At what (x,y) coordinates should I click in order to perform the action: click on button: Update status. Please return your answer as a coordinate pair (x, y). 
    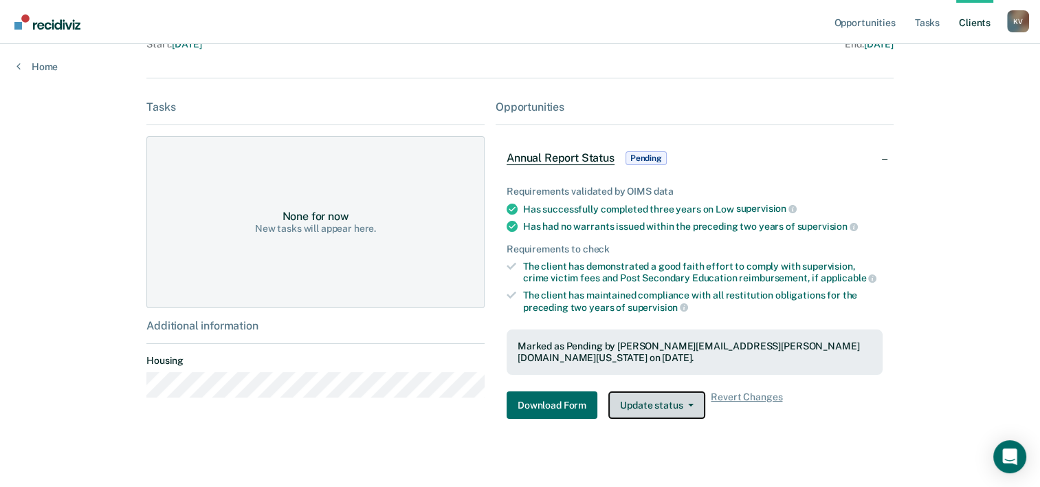
    Looking at the image, I should click on (656, 405).